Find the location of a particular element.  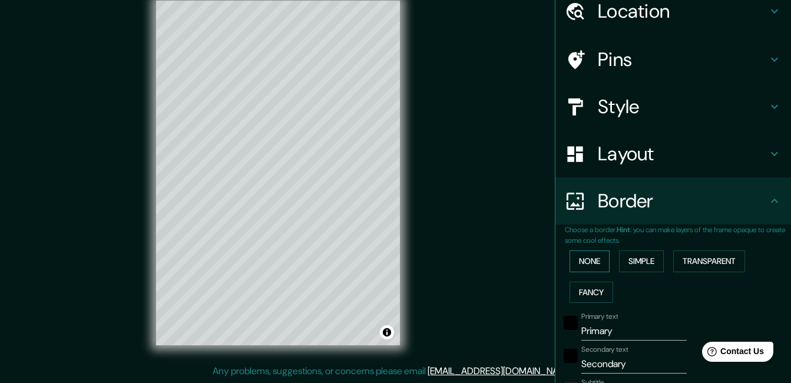

h4: Style is located at coordinates (683, 107).